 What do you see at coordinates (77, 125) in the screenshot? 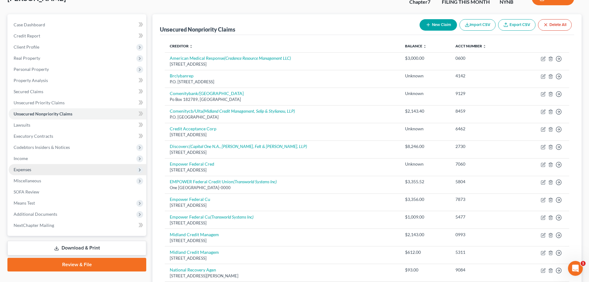
I see `a: Lawsuits` at bounding box center [77, 125].